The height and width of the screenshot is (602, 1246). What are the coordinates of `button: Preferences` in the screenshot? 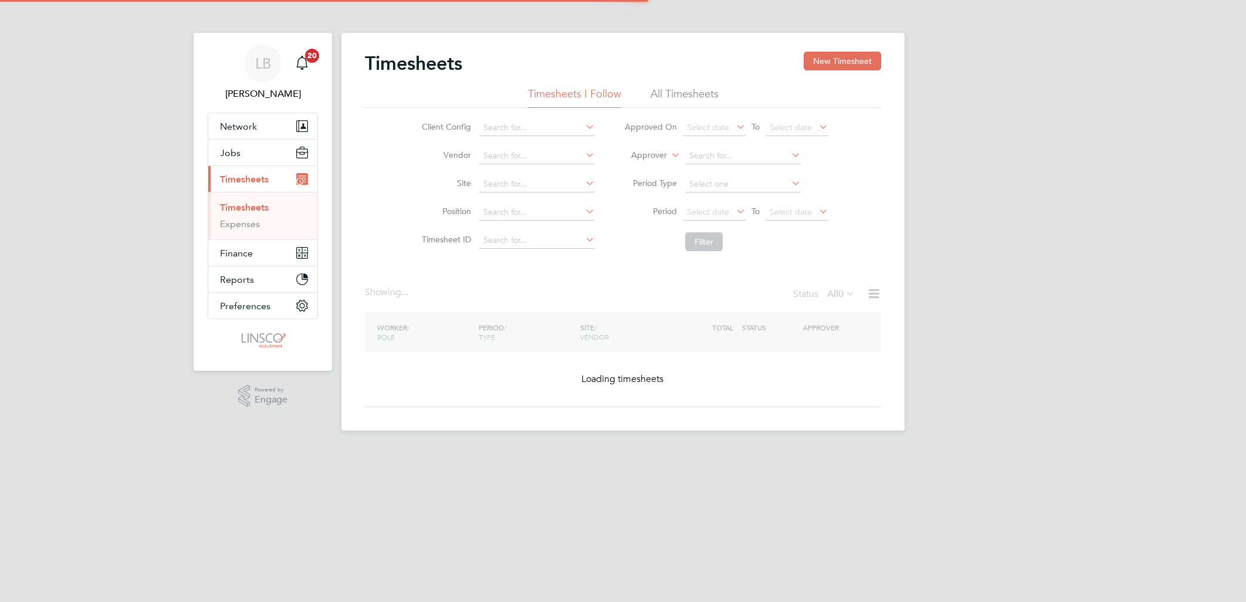 It's located at (263, 306).